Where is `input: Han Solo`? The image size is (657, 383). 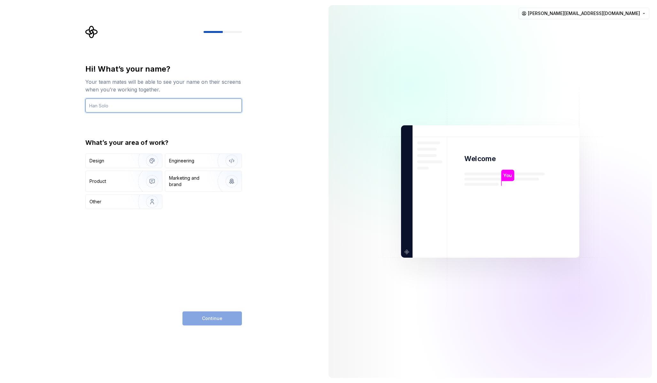
input: Han Solo is located at coordinates (164, 105).